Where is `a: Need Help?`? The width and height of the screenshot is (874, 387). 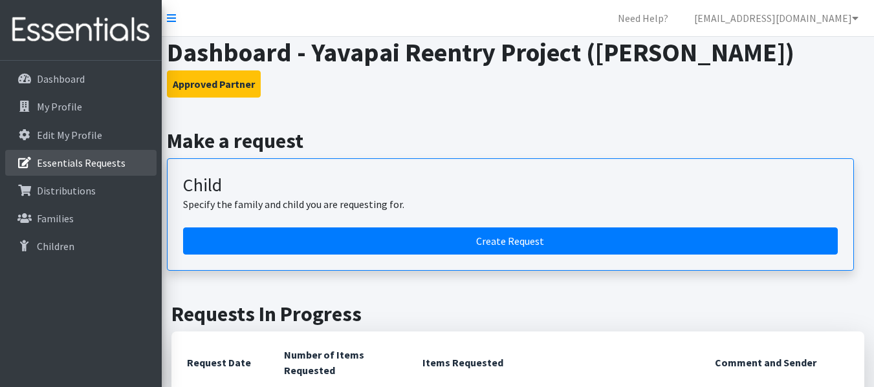
a: Need Help? is located at coordinates (643, 18).